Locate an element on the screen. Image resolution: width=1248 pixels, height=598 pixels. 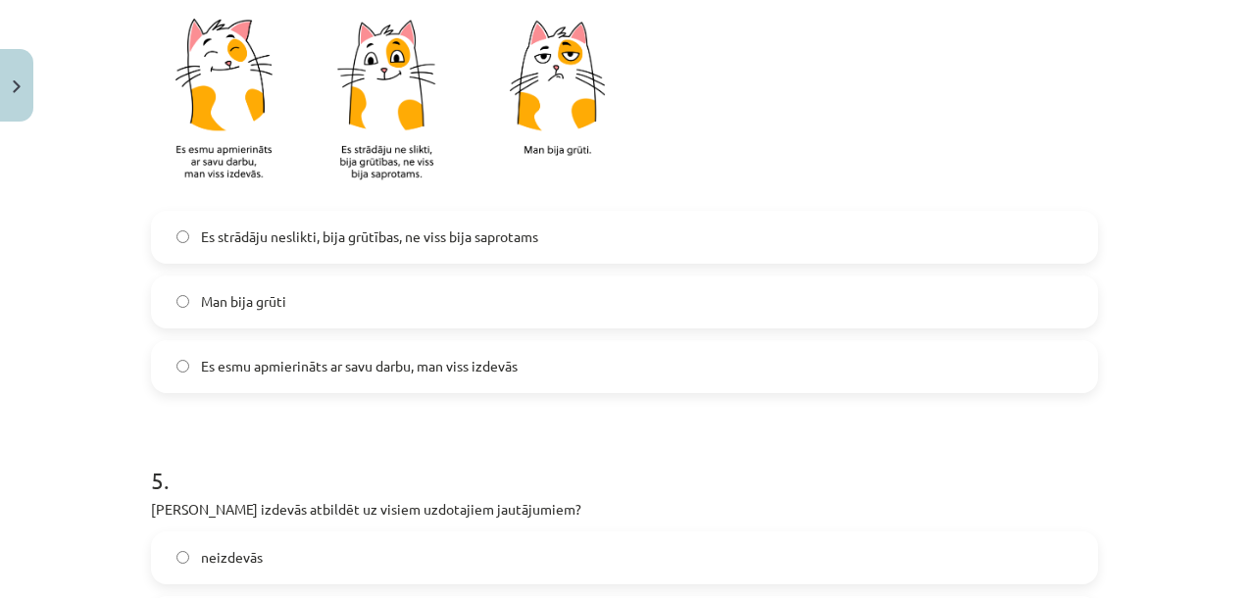
span: neizdevās is located at coordinates (231, 557).